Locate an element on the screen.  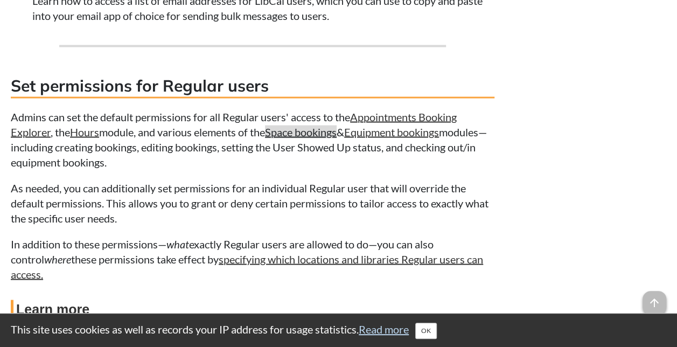
a: arrow_upward is located at coordinates (654, 298).